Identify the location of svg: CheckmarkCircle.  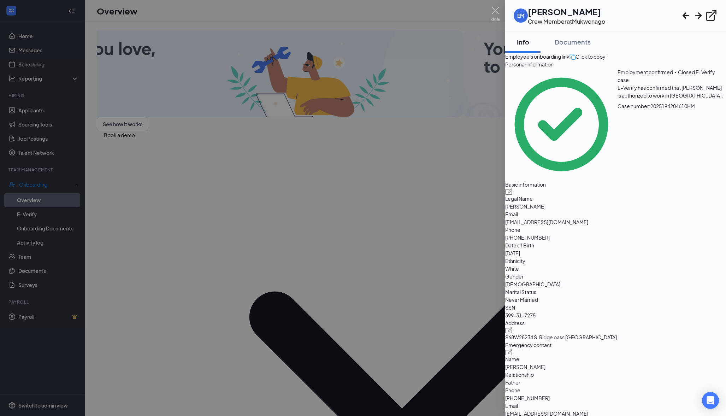
(561, 124).